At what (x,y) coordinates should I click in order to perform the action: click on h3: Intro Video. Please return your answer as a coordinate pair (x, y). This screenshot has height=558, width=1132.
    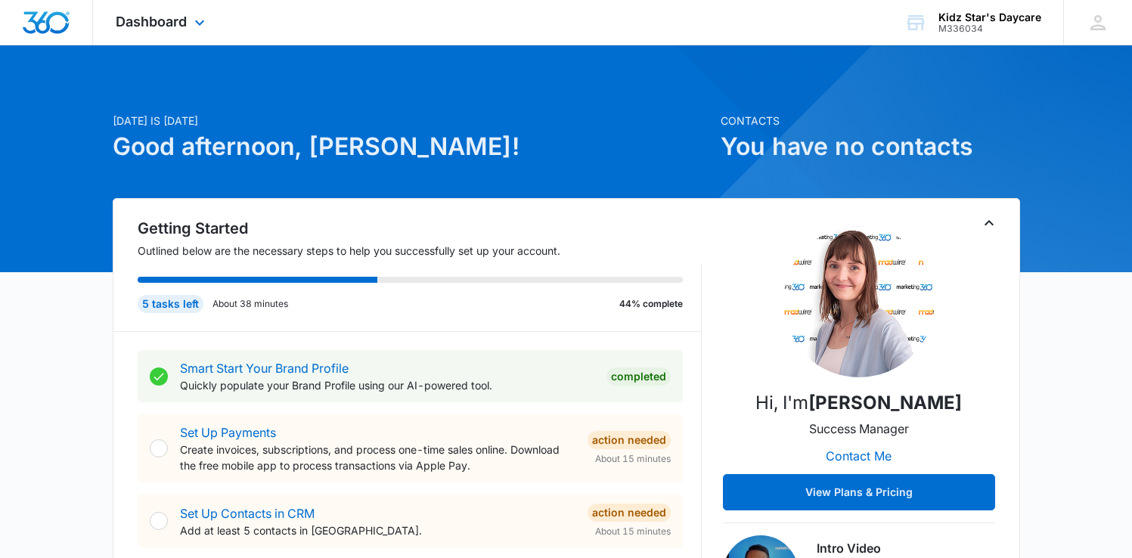
    Looking at the image, I should click on (906, 548).